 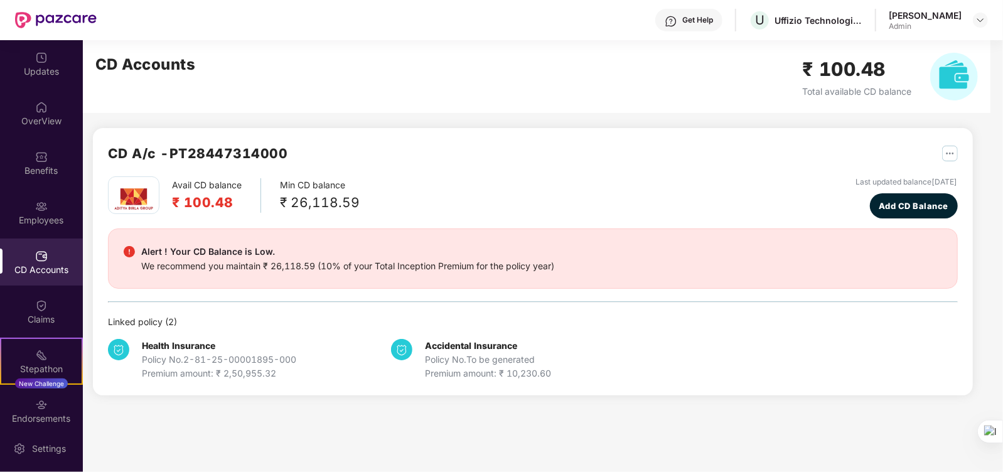 What do you see at coordinates (56, 20) in the screenshot?
I see `img: New Pazcare Logo` at bounding box center [56, 20].